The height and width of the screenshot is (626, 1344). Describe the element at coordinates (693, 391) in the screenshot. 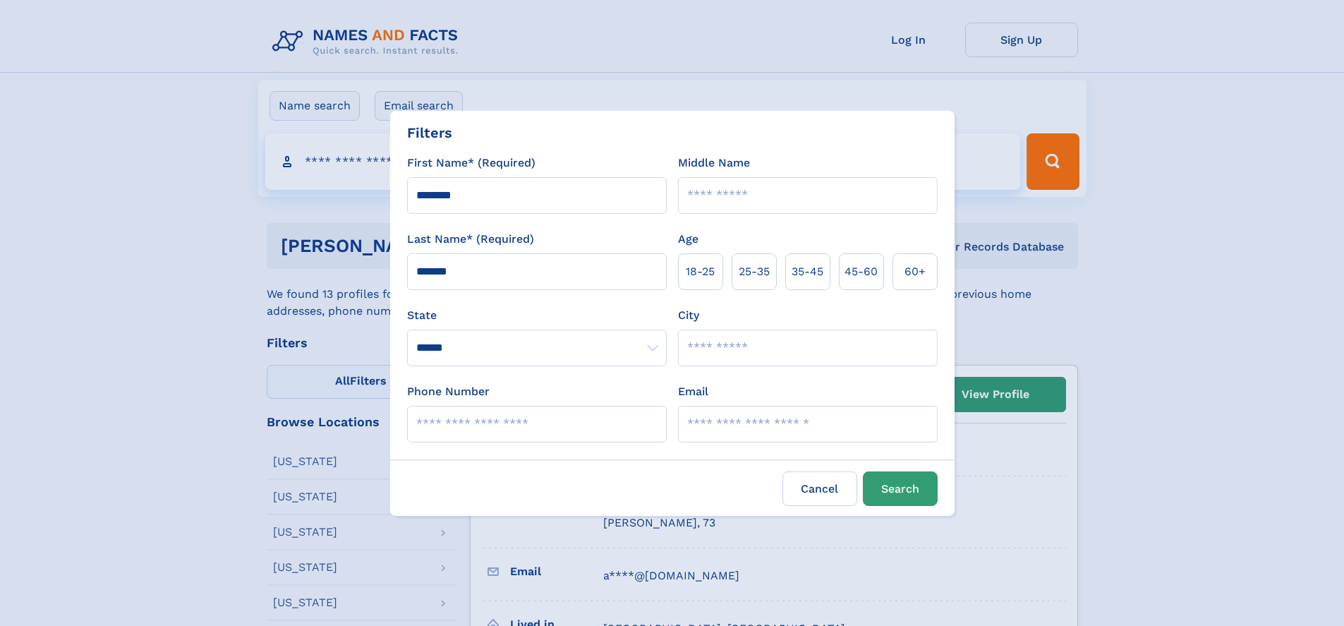

I see `label: Email` at that location.